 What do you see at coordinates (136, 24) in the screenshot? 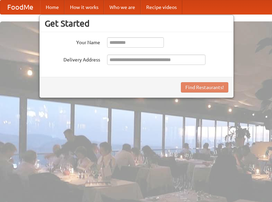
I see `h3: Get Started` at bounding box center [136, 24].